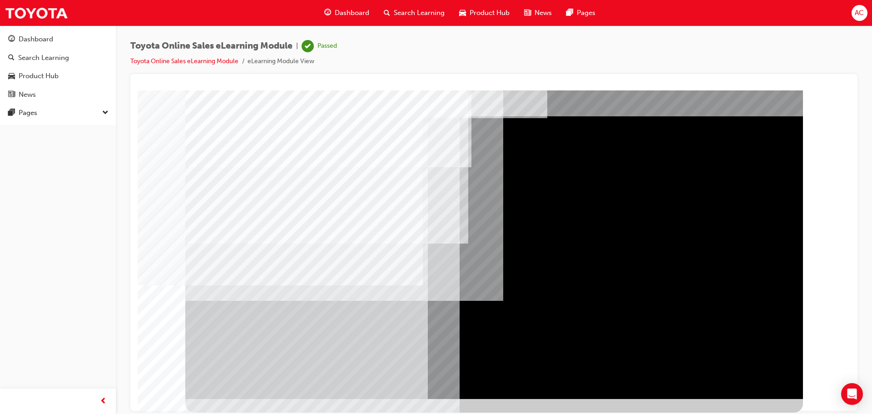 The width and height of the screenshot is (872, 414). I want to click on a: Search Learning, so click(58, 58).